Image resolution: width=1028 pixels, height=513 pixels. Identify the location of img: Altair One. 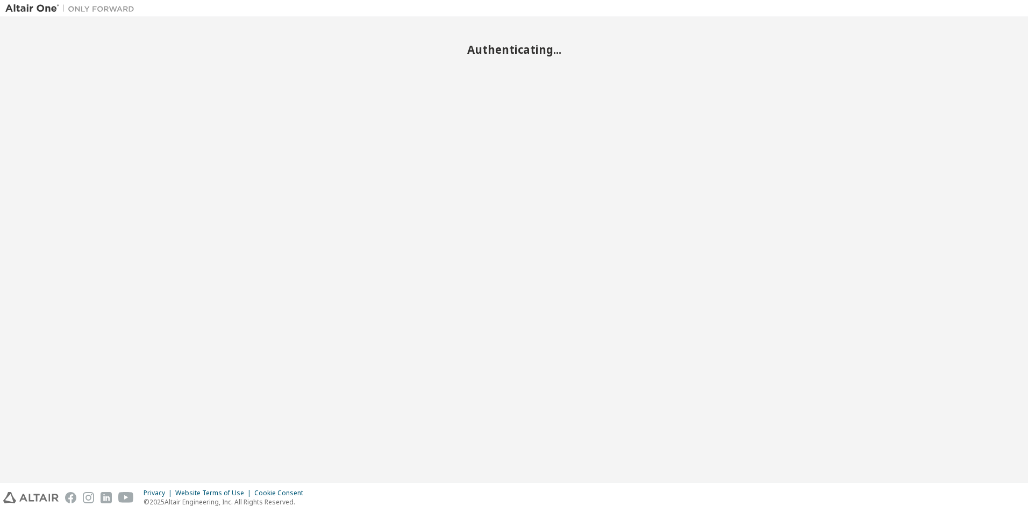
(73, 9).